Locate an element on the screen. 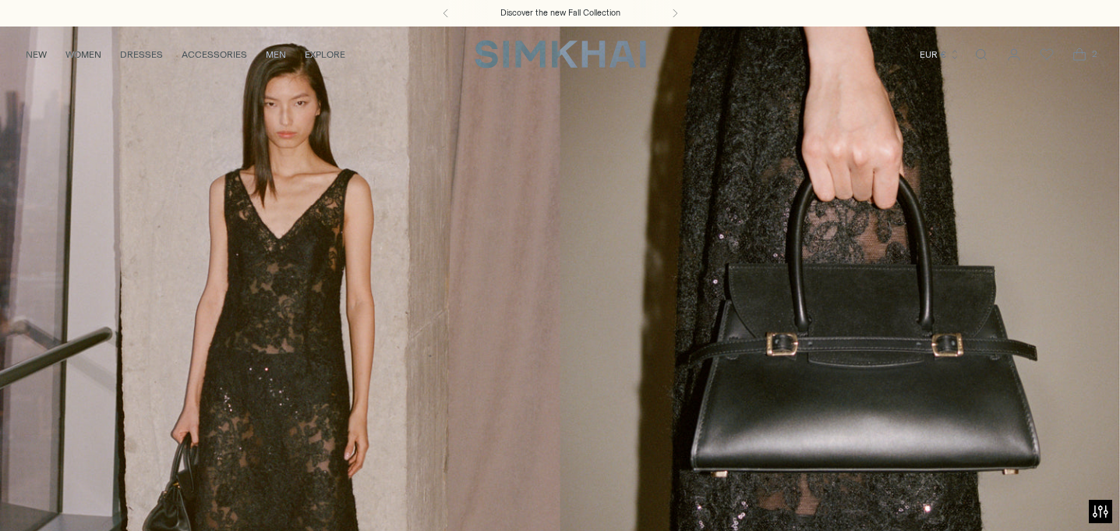 This screenshot has height=531, width=1120. a: DRESSES is located at coordinates (141, 55).